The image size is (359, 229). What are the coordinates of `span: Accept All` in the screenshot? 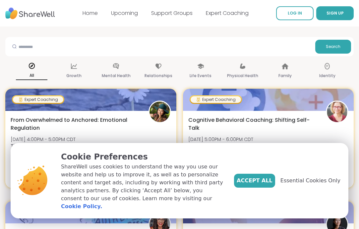 It's located at (254, 181).